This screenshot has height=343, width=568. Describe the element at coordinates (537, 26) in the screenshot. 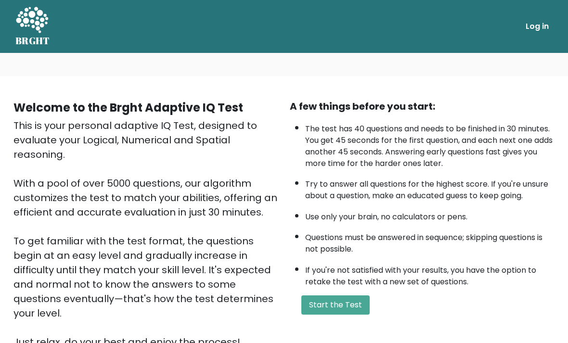

I see `a: Log in` at that location.